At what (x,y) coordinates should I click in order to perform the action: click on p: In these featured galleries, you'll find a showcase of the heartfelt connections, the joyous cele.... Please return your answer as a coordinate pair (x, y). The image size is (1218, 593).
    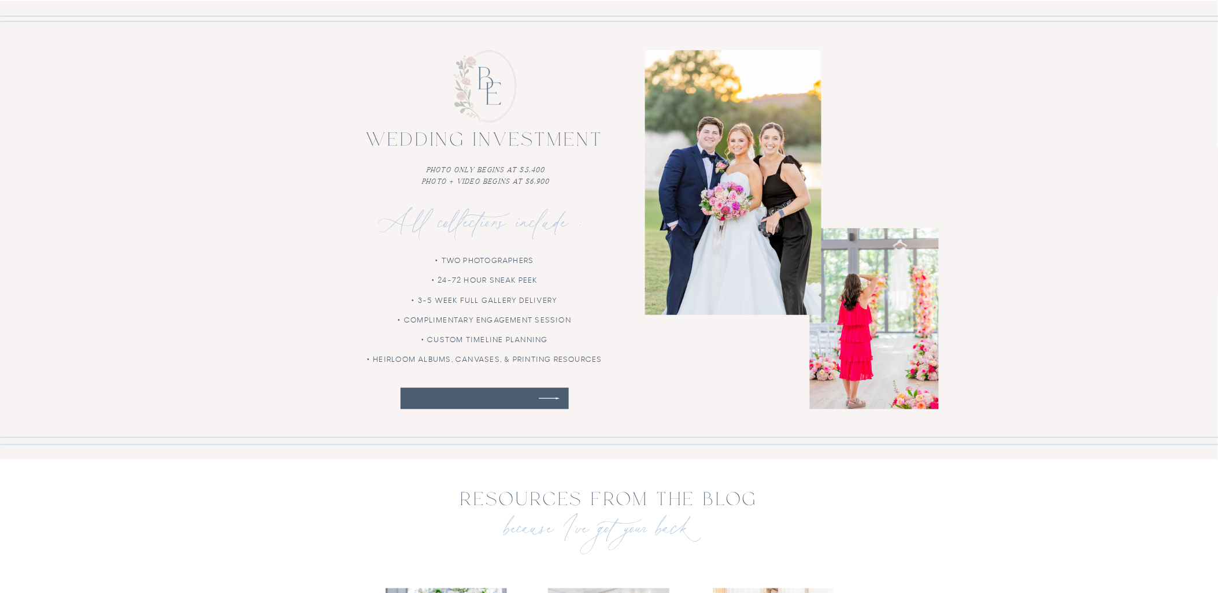
    Looking at the image, I should click on (408, 205).